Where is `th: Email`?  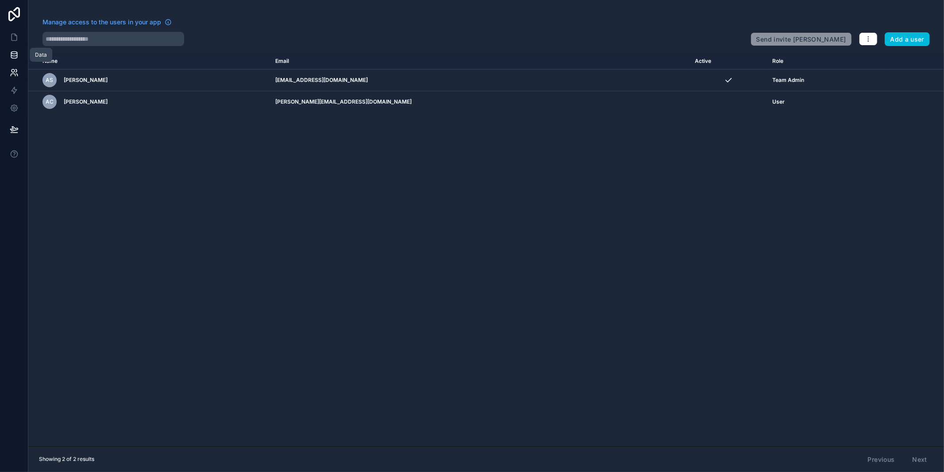
th: Email is located at coordinates (480, 61).